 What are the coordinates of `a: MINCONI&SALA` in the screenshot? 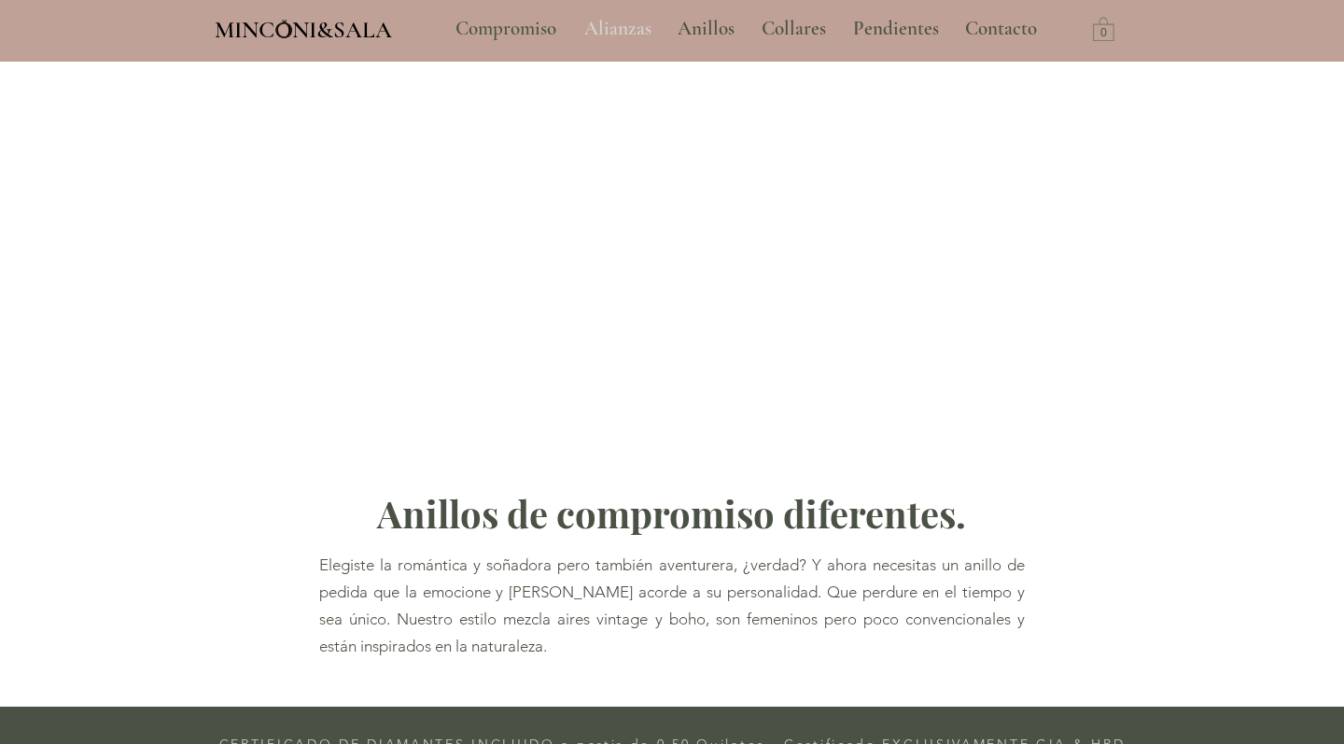 It's located at (303, 27).